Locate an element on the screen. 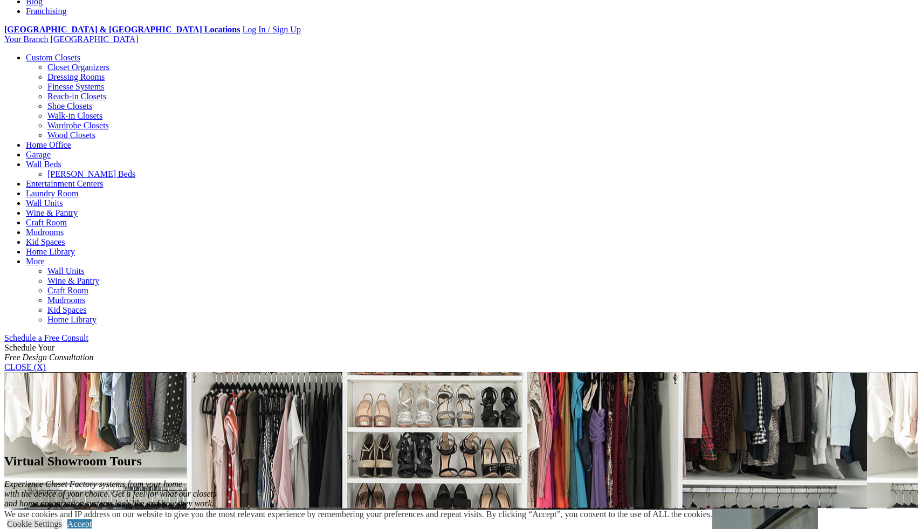 This screenshot has height=529, width=922. a: Reach-in Closets is located at coordinates (77, 96).